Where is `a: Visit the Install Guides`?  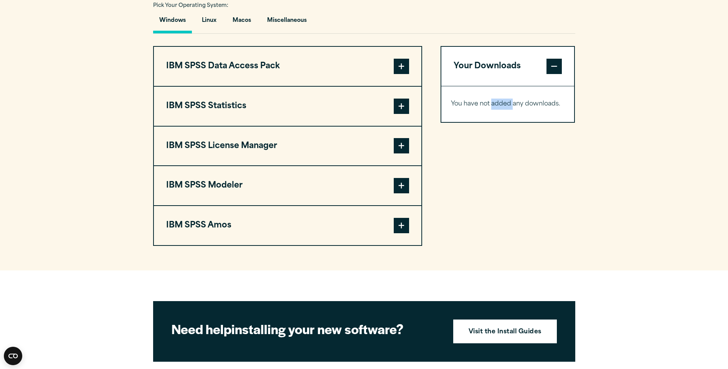 a: Visit the Install Guides is located at coordinates (505, 332).